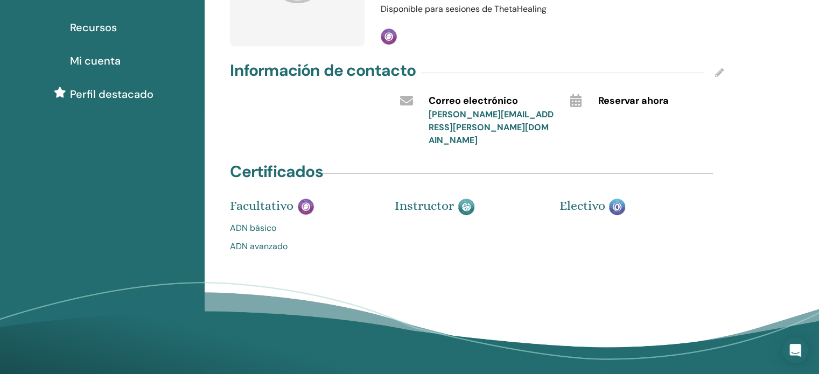 This screenshot has height=374, width=819. What do you see at coordinates (111, 94) in the screenshot?
I see `font: Perfil destacado` at bounding box center [111, 94].